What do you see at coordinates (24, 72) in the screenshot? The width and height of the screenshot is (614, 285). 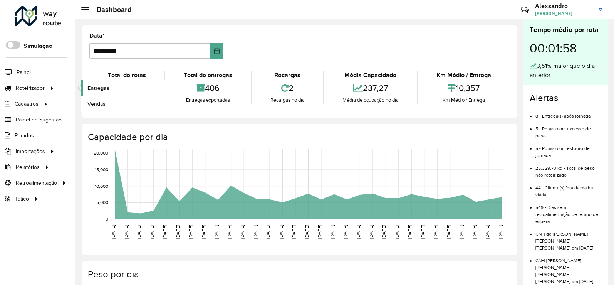 I see `span: Painel` at bounding box center [24, 72].